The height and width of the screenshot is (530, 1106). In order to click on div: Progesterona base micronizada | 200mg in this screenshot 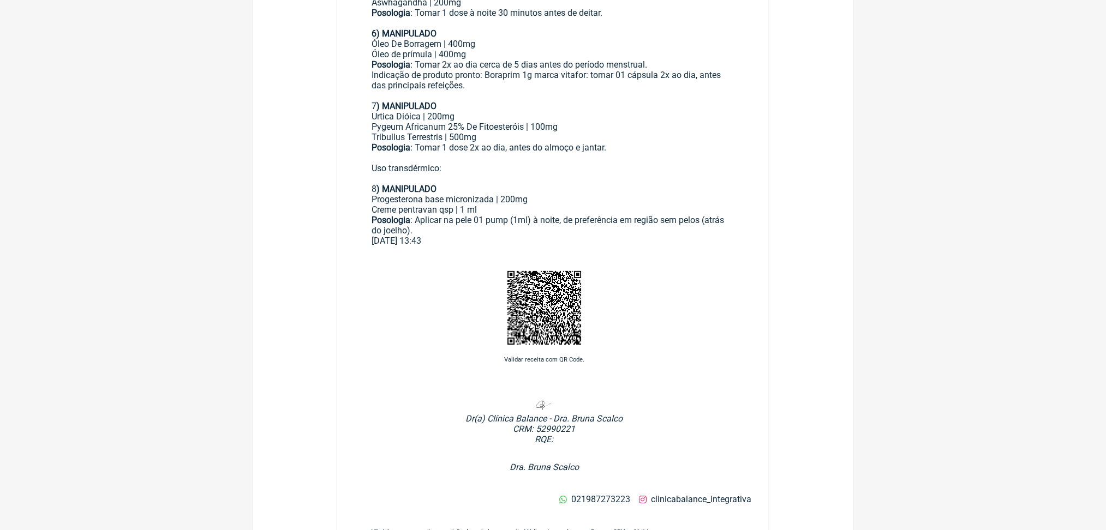, I will do `click(553, 199)`.